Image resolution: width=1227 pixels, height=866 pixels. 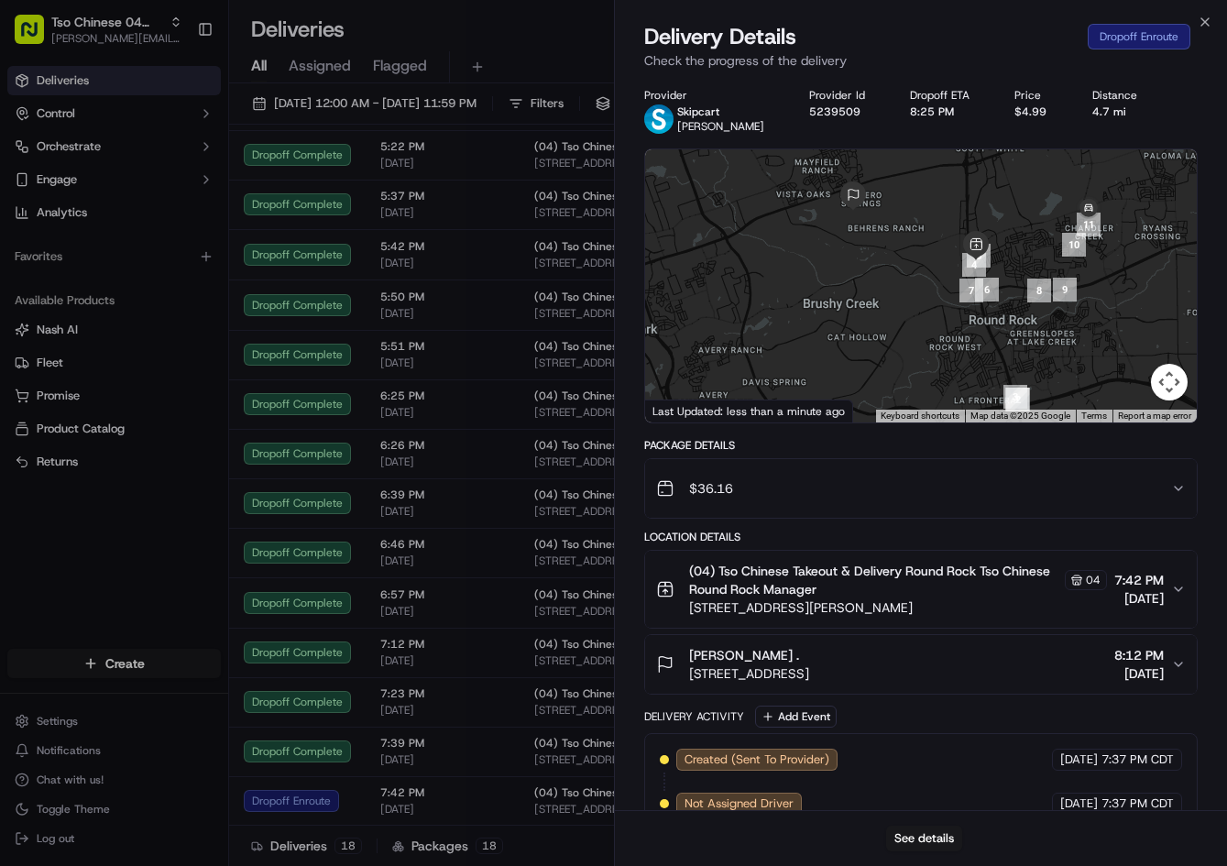 What do you see at coordinates (712, 95) in the screenshot?
I see `div: Provider` at bounding box center [712, 95].